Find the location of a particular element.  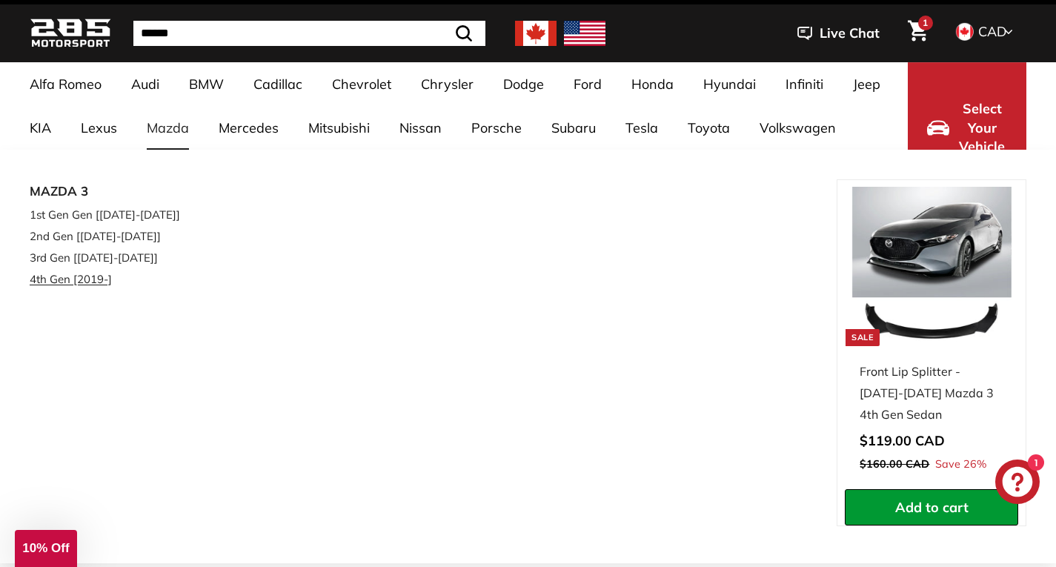

a: MAZDA 3 is located at coordinates (111, 191).